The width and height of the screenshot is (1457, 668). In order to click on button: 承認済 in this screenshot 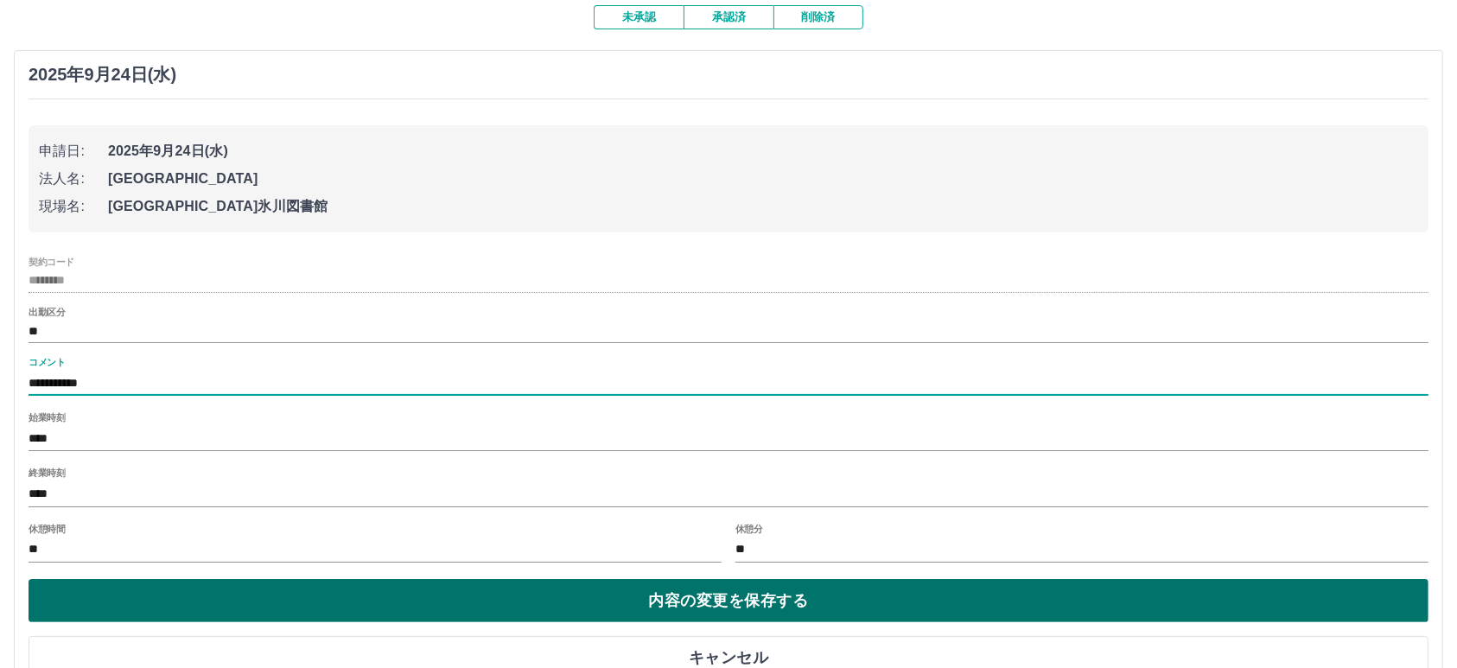, I will do `click(728, 17)`.